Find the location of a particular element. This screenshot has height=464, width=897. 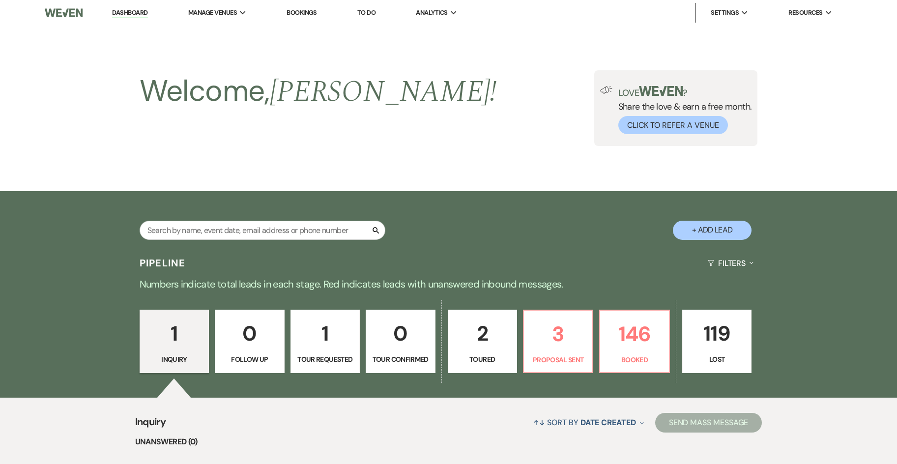

a: 1Inquiry is located at coordinates (174, 342).